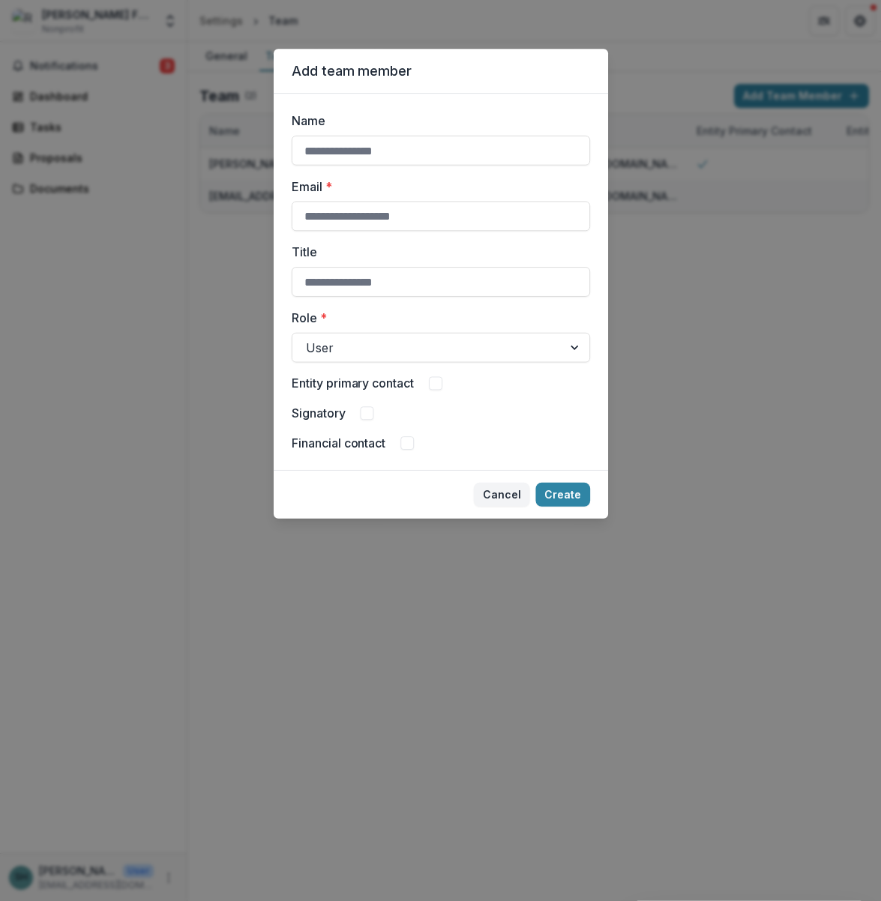 The image size is (881, 901). I want to click on label: Name, so click(435, 121).